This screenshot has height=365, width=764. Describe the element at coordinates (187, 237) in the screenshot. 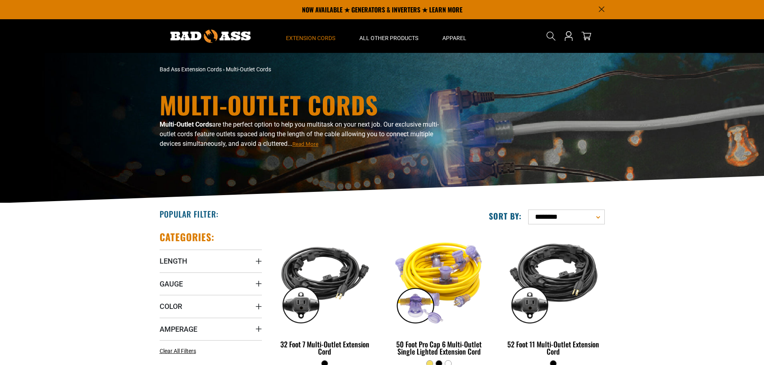

I see `h2: Categories:` at that location.